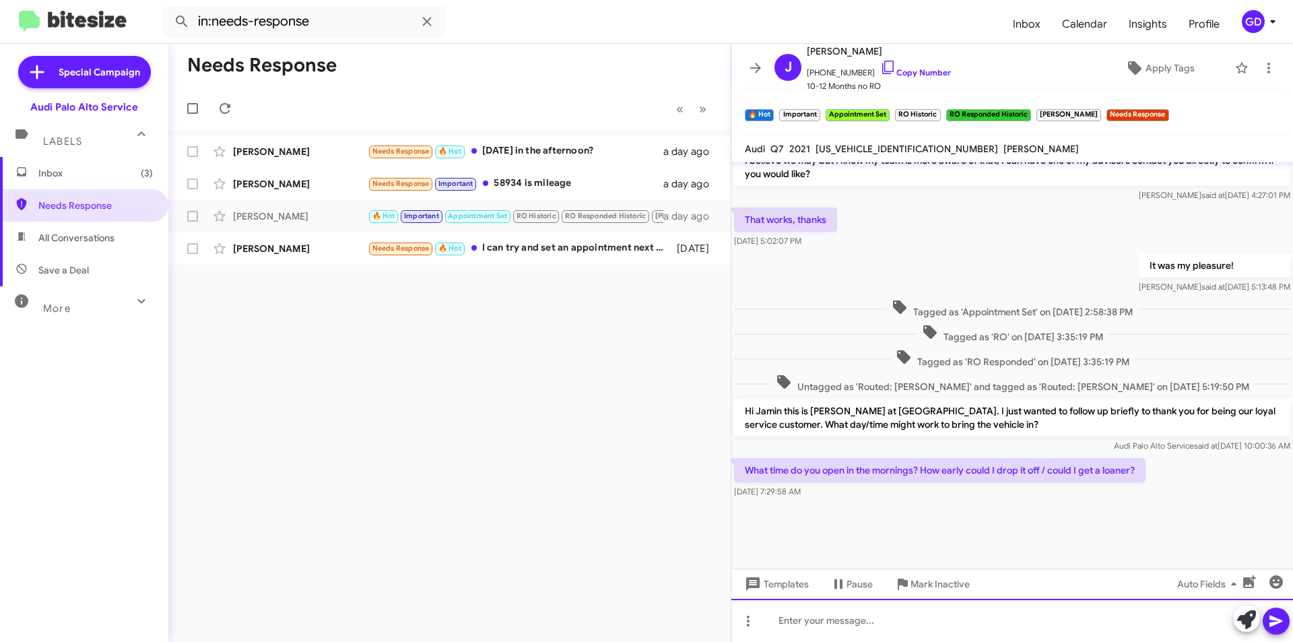 The width and height of the screenshot is (1293, 642). Describe the element at coordinates (84, 107) in the screenshot. I see `div: Audi Palo Alto Service` at that location.